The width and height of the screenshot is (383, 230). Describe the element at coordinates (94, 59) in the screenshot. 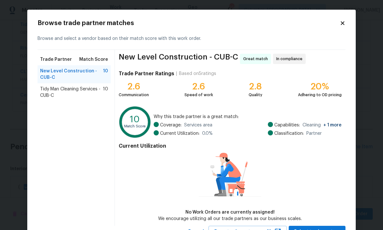

I see `span: Match Score` at that location.